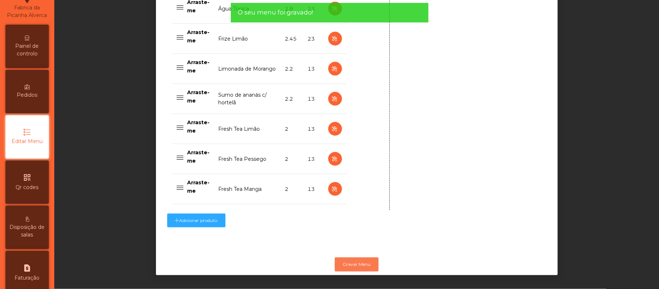 The height and width of the screenshot is (289, 659). Describe the element at coordinates (27, 268) in the screenshot. I see `i: request_page` at that location.